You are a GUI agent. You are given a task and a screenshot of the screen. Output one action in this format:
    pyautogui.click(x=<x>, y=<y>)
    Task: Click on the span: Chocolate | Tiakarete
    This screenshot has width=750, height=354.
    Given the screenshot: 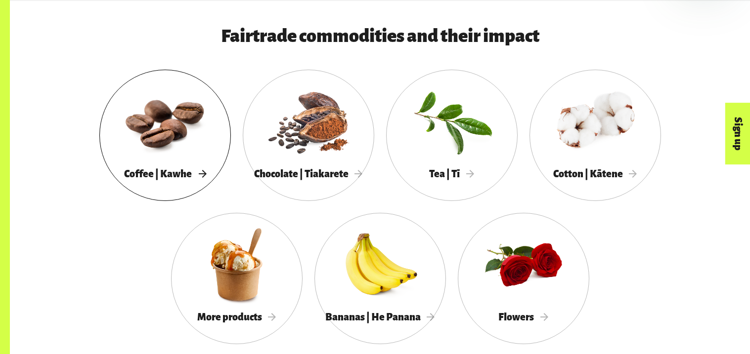 What is the action you would take?
    pyautogui.click(x=308, y=174)
    